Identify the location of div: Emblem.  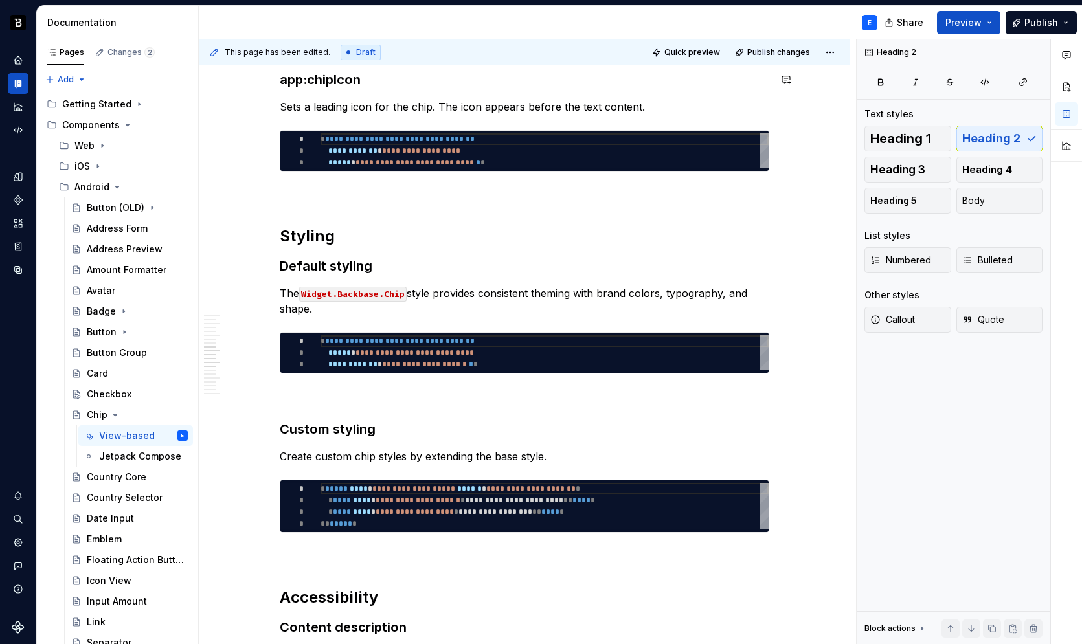
(104, 540).